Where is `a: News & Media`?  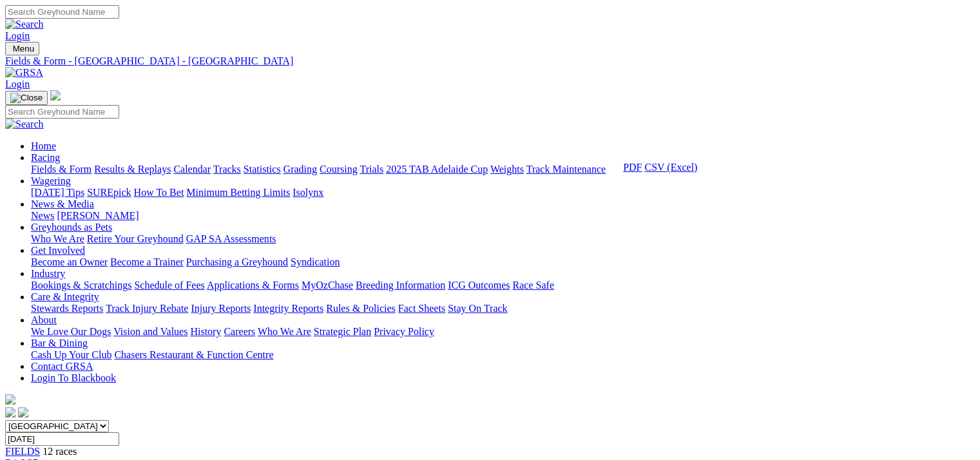
a: News & Media is located at coordinates (62, 204).